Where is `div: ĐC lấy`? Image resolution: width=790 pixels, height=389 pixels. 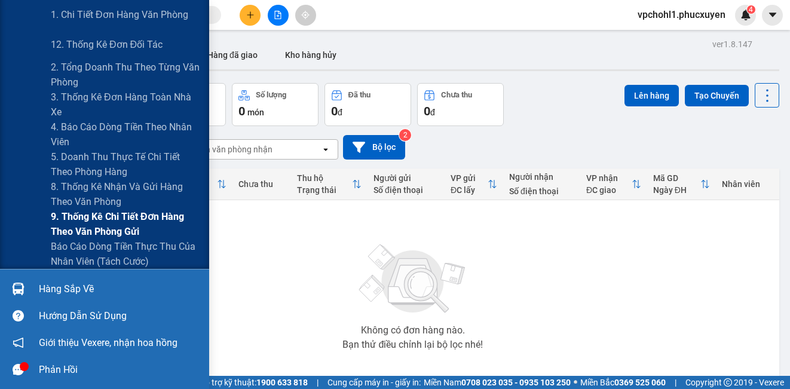
div: ĐC lấy is located at coordinates (469, 190).